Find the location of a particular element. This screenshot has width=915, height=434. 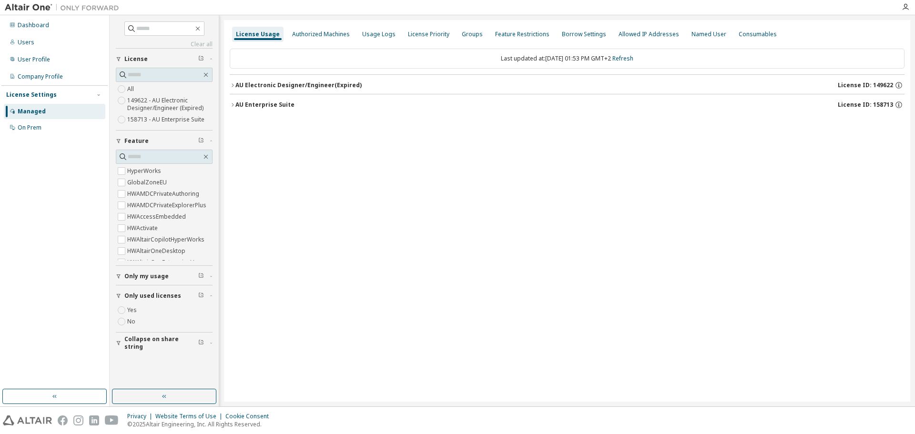

label: All is located at coordinates (131, 89).